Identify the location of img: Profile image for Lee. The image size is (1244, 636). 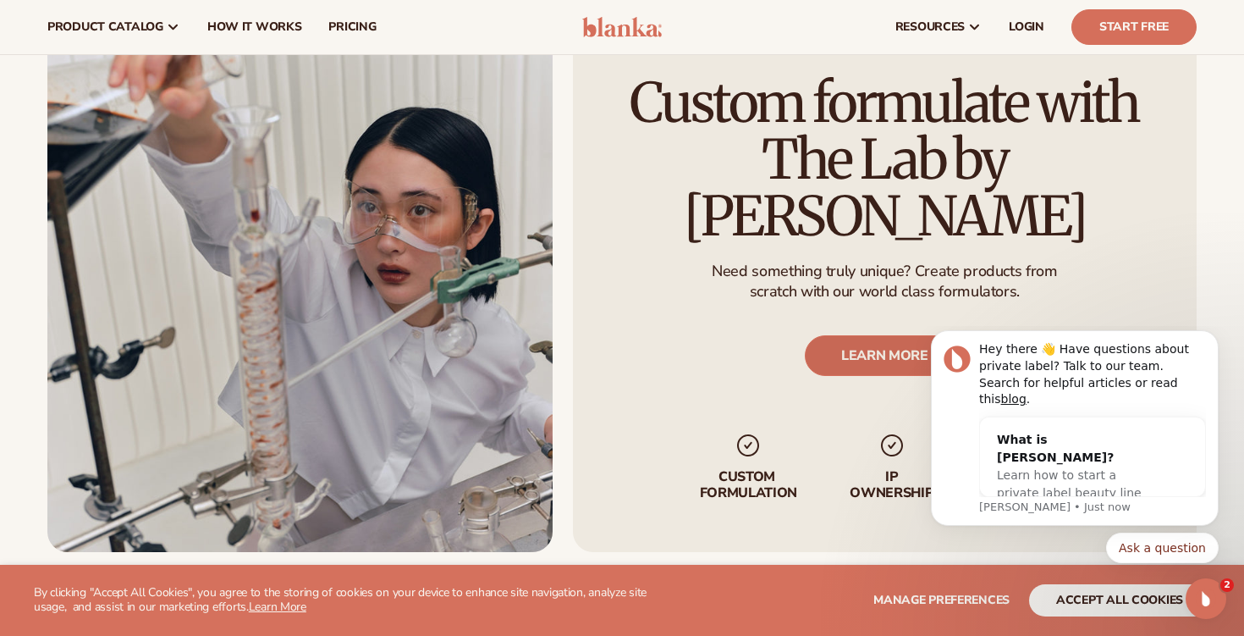
(52, 33).